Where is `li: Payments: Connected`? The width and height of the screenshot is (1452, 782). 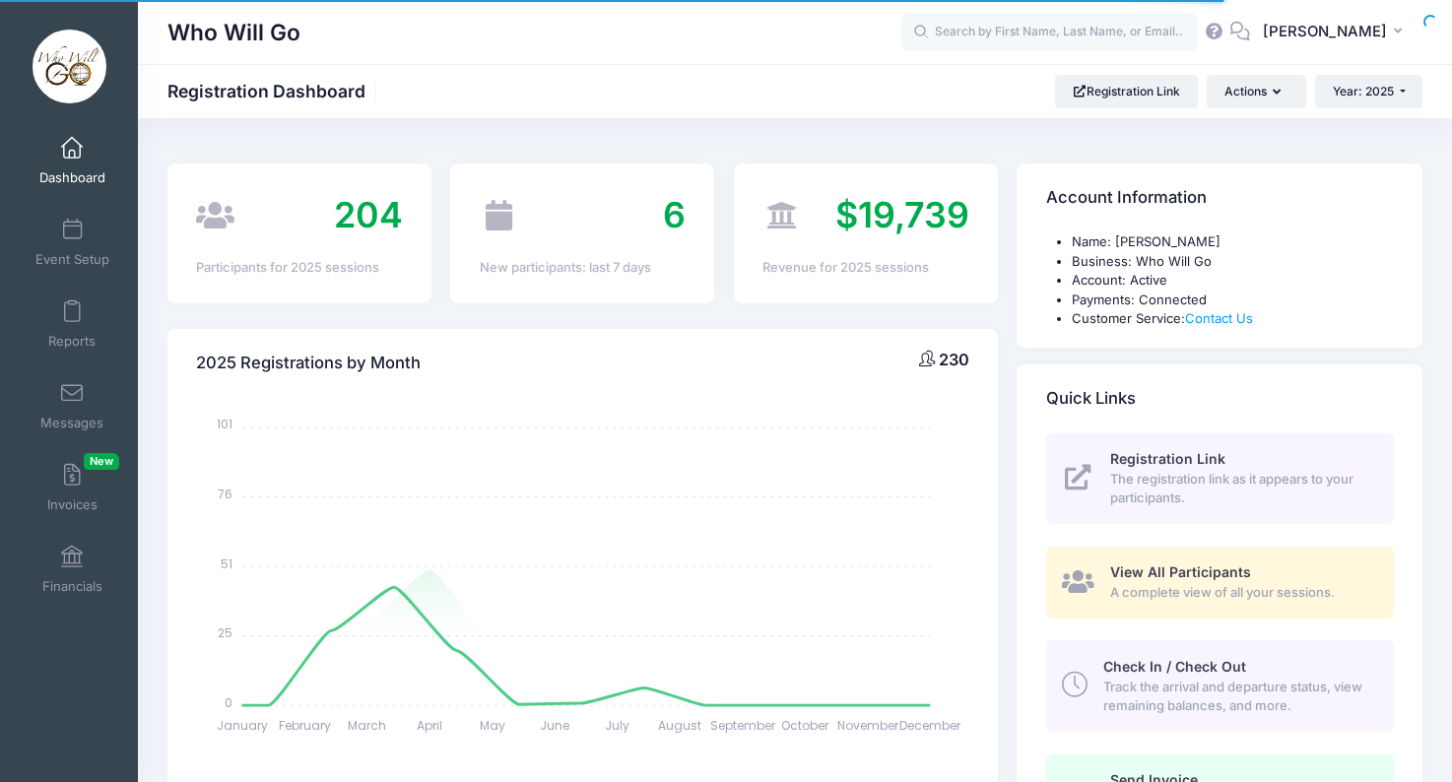 li: Payments: Connected is located at coordinates (1232, 300).